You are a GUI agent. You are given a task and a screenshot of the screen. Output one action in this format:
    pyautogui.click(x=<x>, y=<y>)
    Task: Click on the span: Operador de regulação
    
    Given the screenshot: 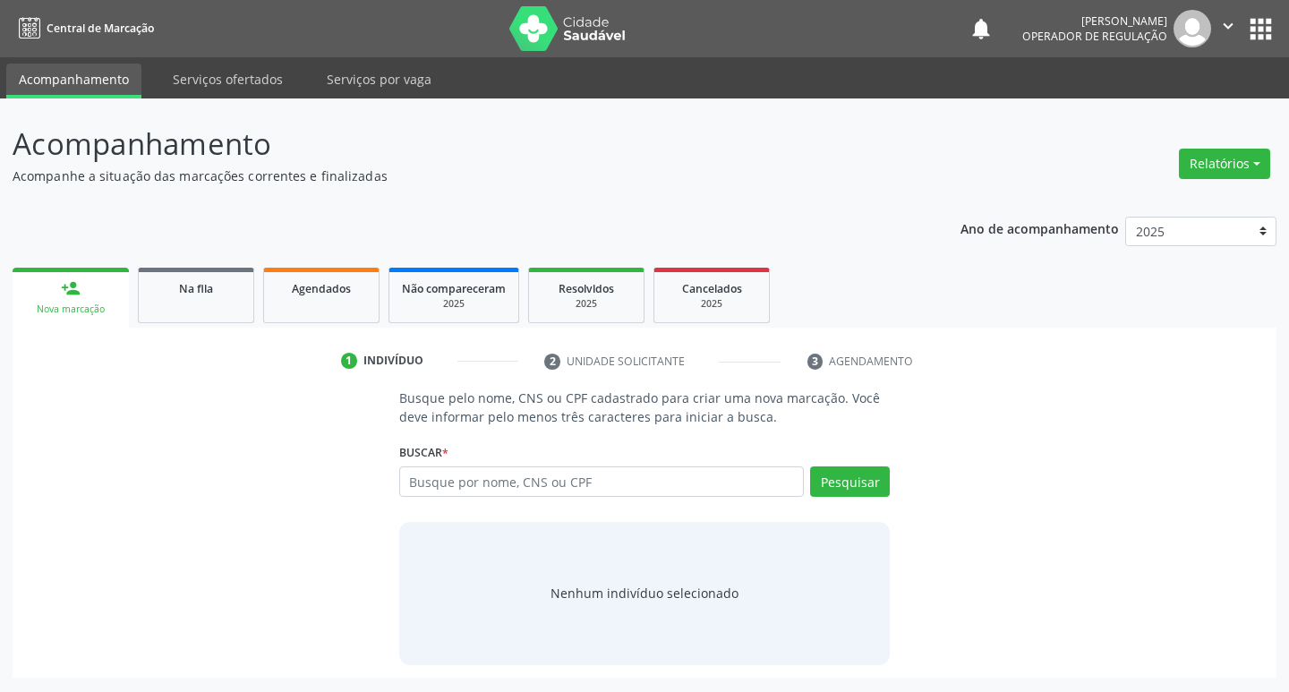 What is the action you would take?
    pyautogui.click(x=1095, y=36)
    